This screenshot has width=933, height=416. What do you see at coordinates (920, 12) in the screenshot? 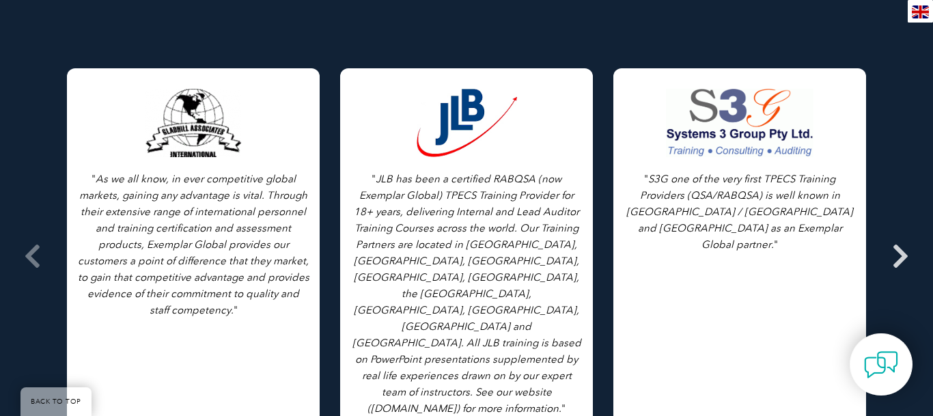
I see `img: en` at bounding box center [920, 12].